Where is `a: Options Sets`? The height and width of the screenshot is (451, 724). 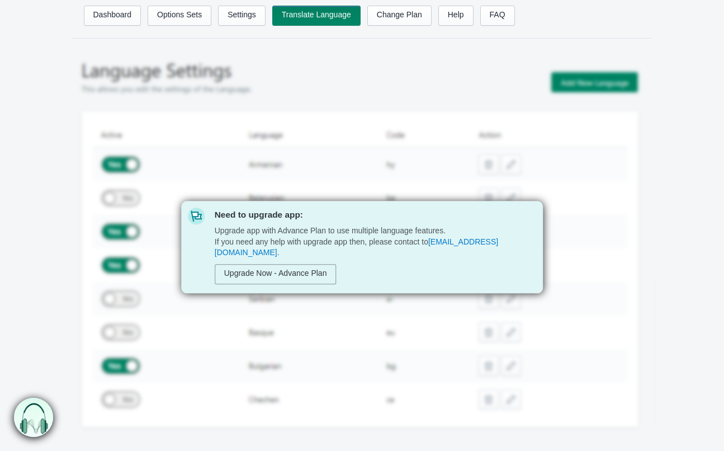
a: Options Sets is located at coordinates (180, 16).